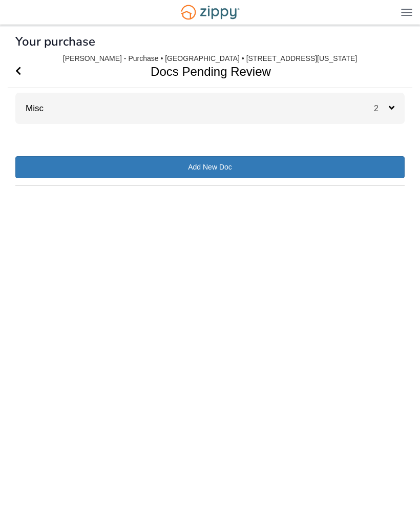 Image resolution: width=420 pixels, height=526 pixels. What do you see at coordinates (29, 108) in the screenshot?
I see `a: Misc` at bounding box center [29, 108].